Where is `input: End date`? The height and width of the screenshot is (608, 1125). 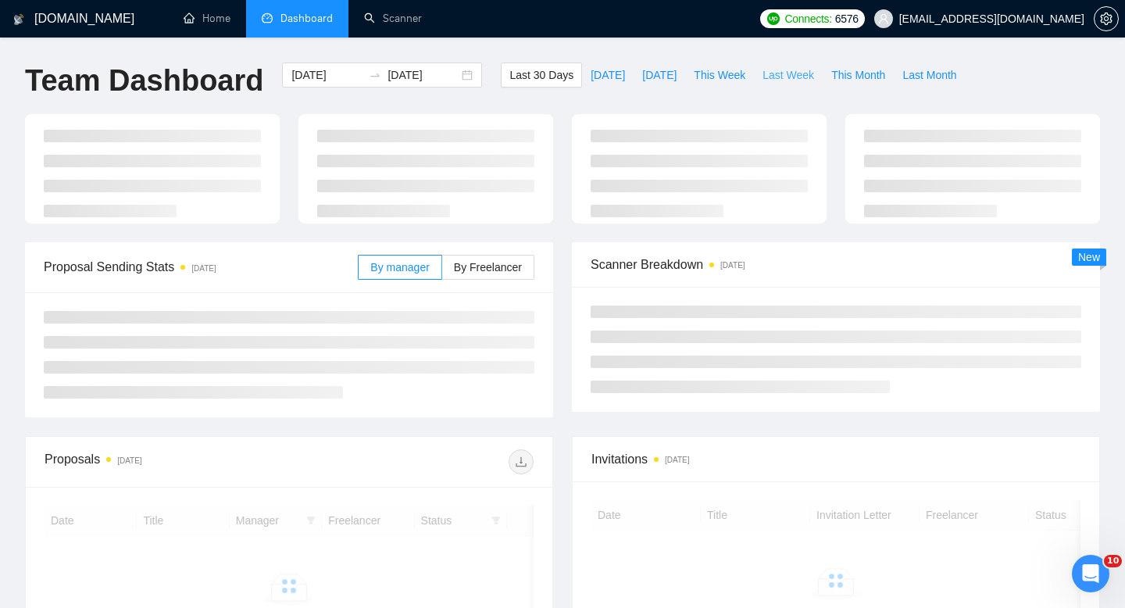 input: End date is located at coordinates (423, 75).